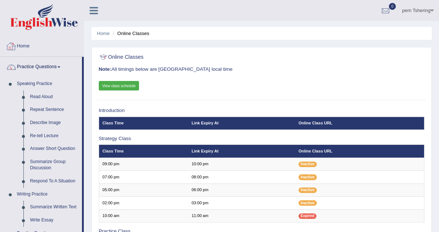 This screenshot has width=439, height=232. I want to click on h3: Strategy Class, so click(261, 139).